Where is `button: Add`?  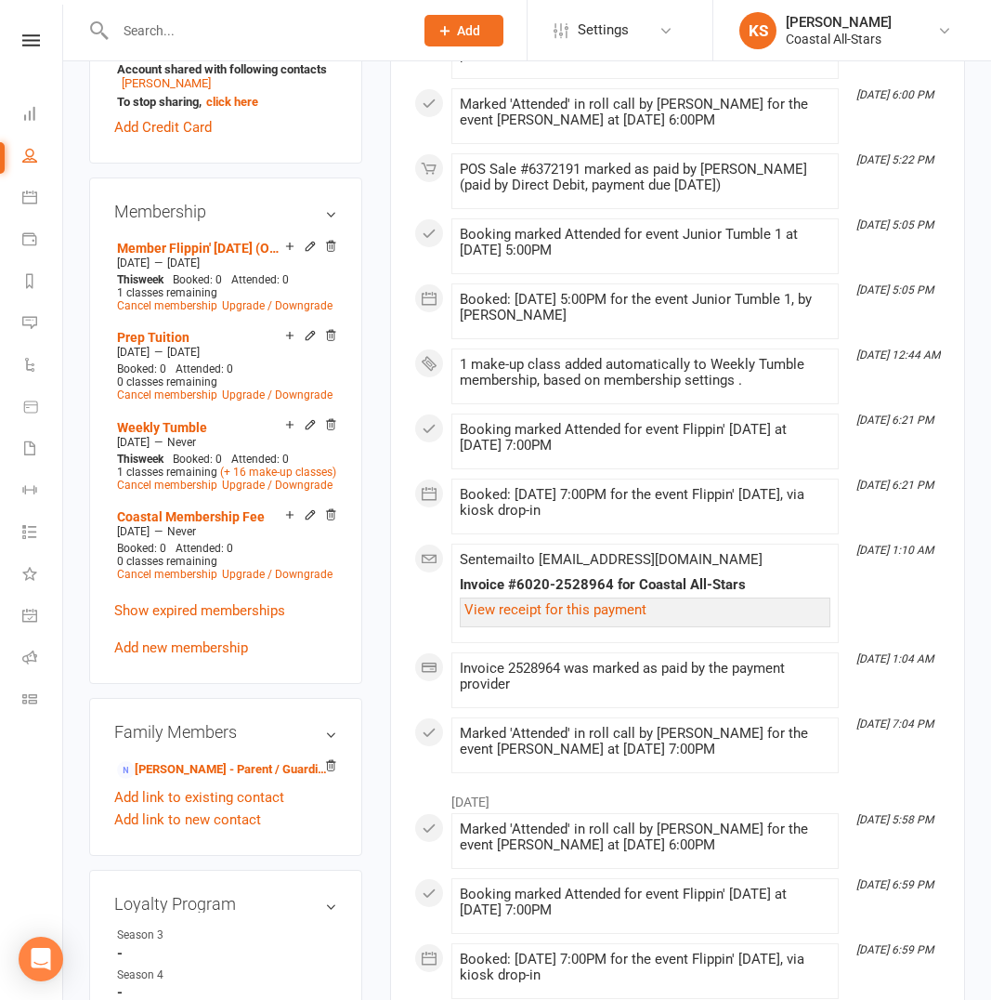 button: Add is located at coordinates (464, 31).